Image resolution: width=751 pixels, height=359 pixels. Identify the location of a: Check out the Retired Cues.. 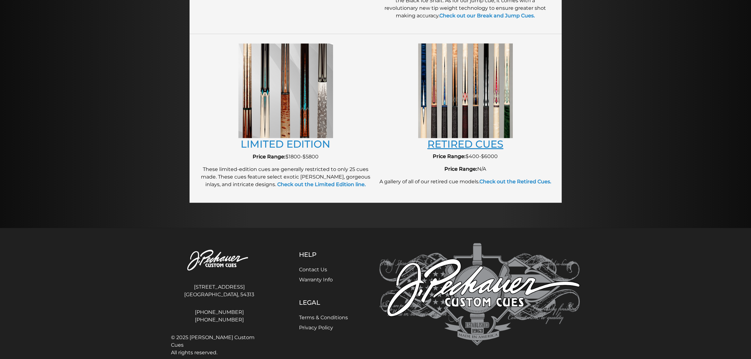
(515, 181).